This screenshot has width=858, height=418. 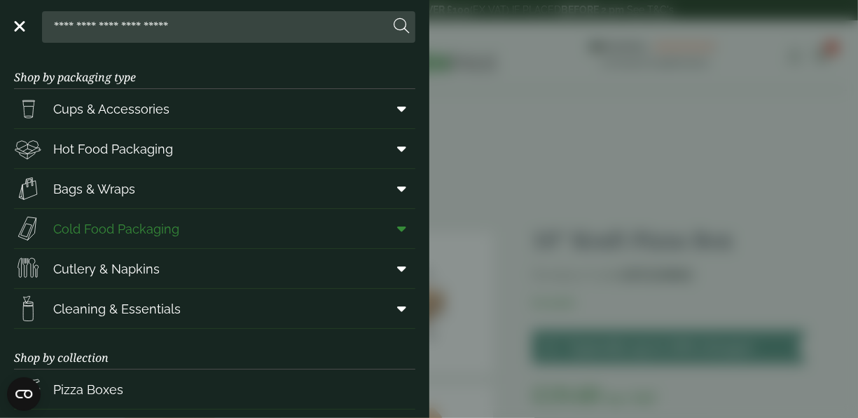 I want to click on span: Cutlery & Napkins, so click(x=106, y=268).